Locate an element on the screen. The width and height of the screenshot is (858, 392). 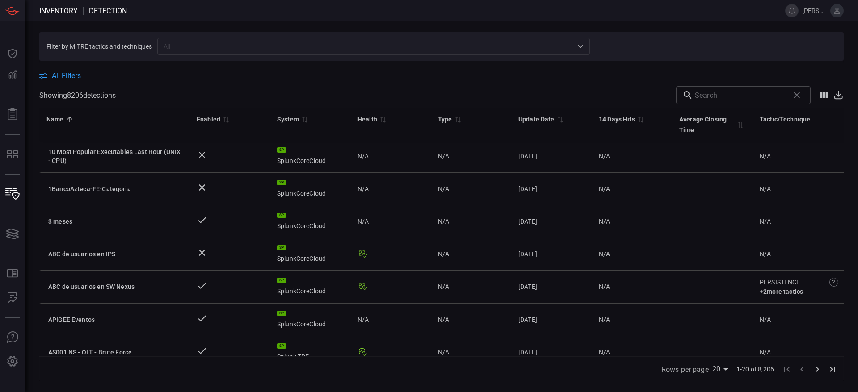
span: Inventory is located at coordinates (59, 11).